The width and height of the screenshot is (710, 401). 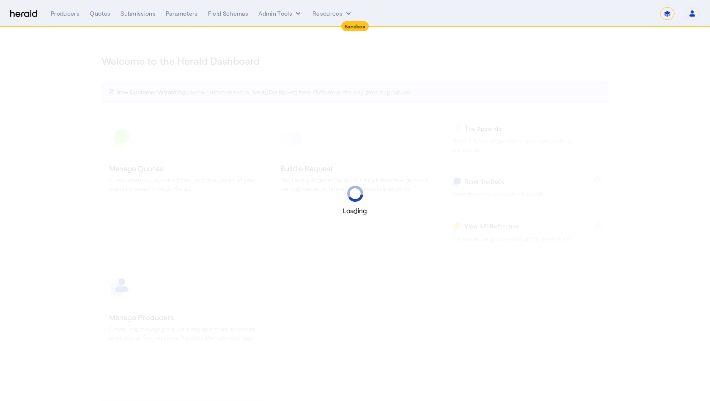 What do you see at coordinates (182, 14) in the screenshot?
I see `div: Parameters` at bounding box center [182, 14].